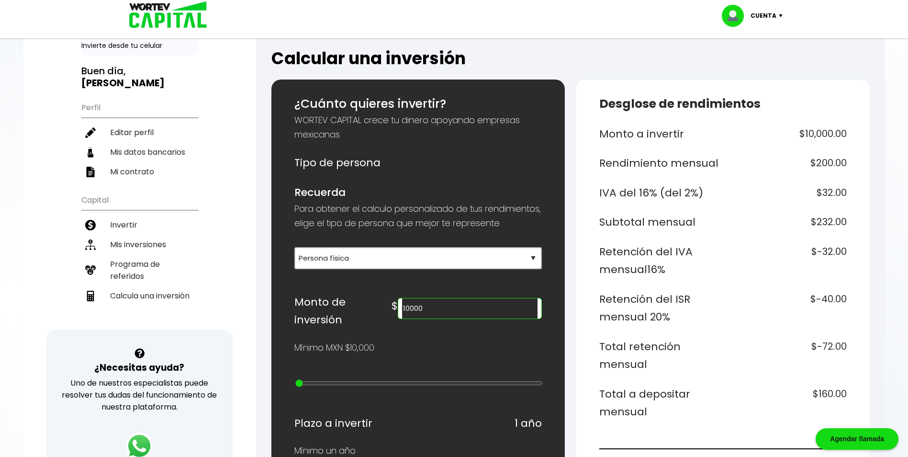 Image resolution: width=908 pixels, height=457 pixels. Describe the element at coordinates (723, 104) in the screenshot. I see `h5: Desglose de rendimientos` at that location.